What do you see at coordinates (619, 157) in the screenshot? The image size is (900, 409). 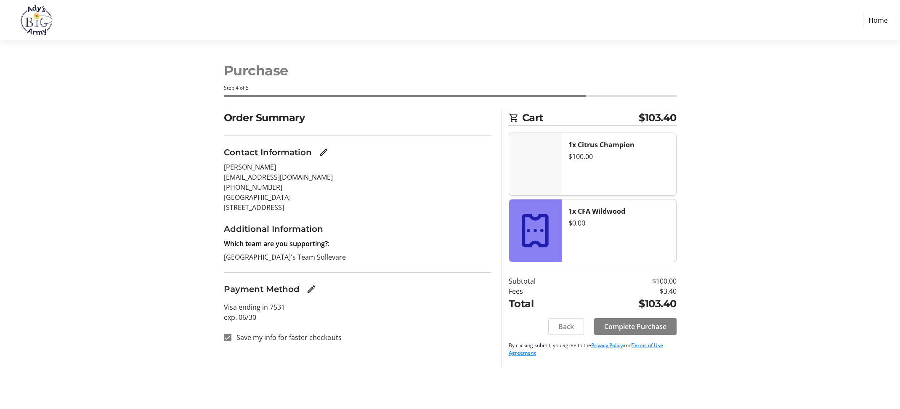 I see `div: $100.00` at bounding box center [619, 157].